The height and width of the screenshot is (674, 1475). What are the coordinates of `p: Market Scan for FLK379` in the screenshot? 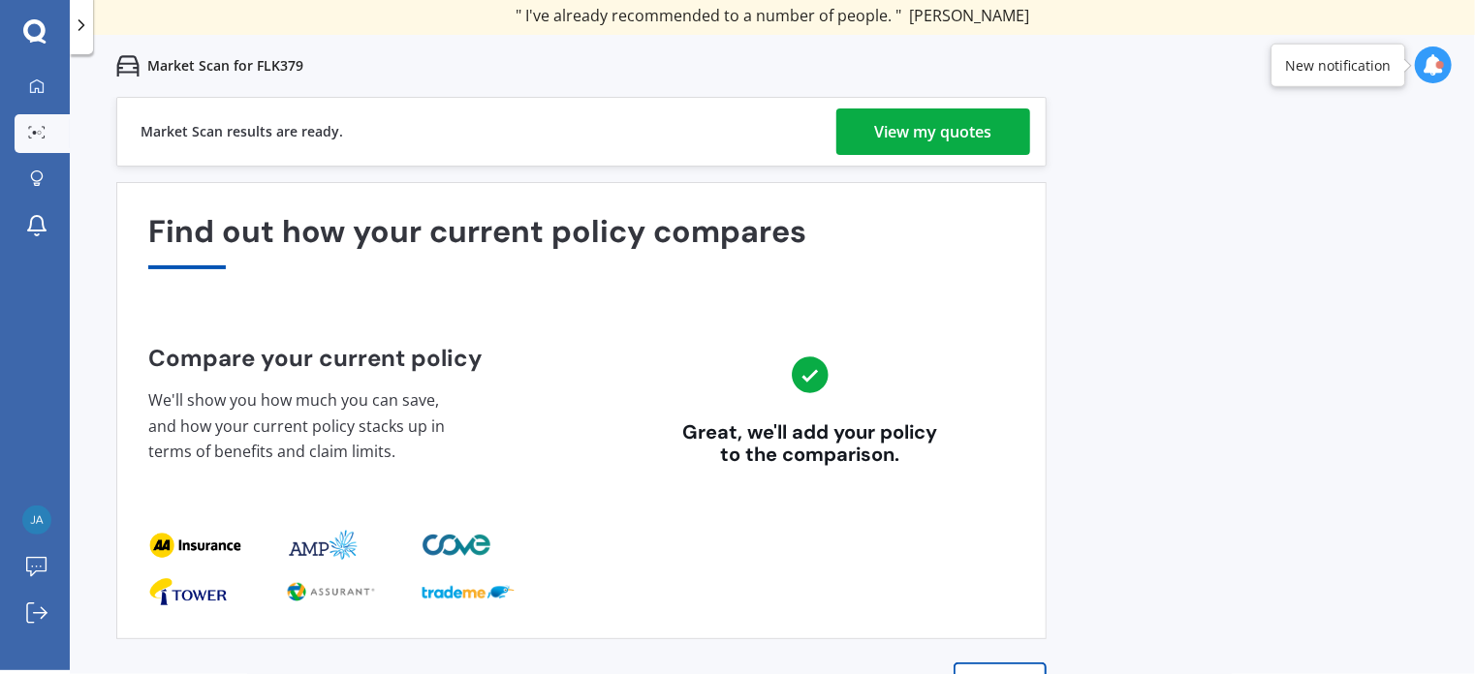 It's located at (225, 66).